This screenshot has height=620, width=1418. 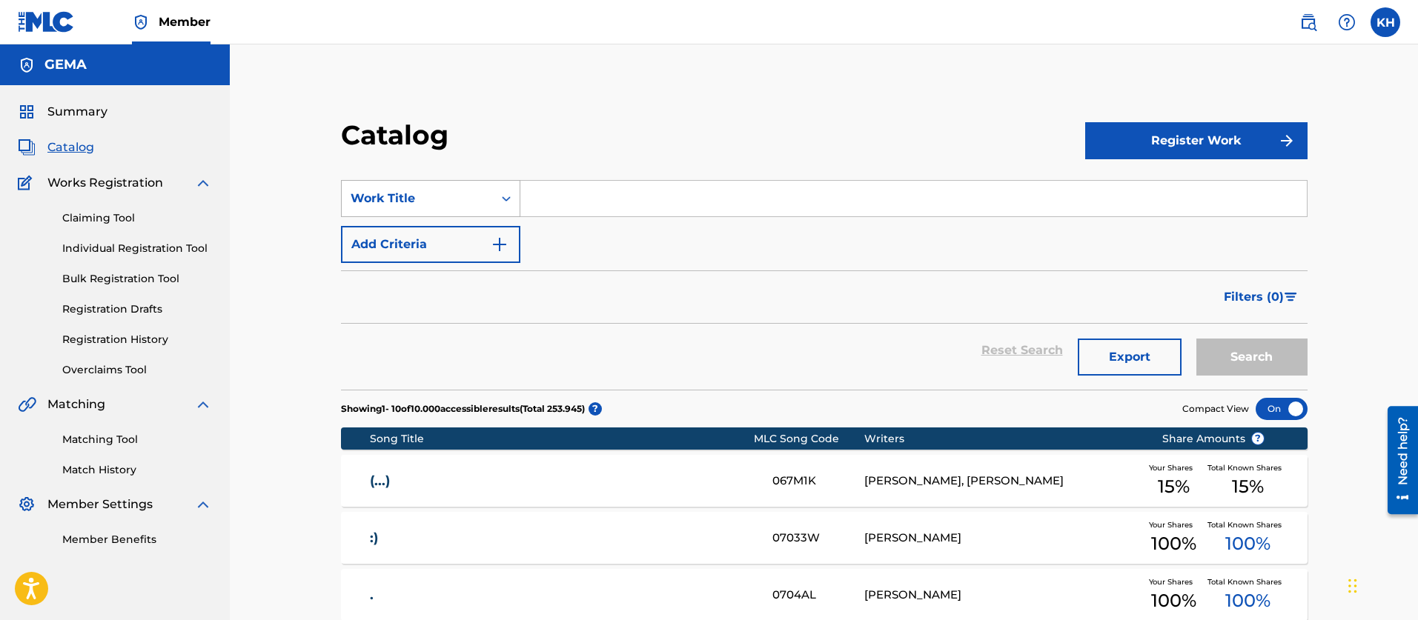 I want to click on div: 0704AL, so click(x=818, y=595).